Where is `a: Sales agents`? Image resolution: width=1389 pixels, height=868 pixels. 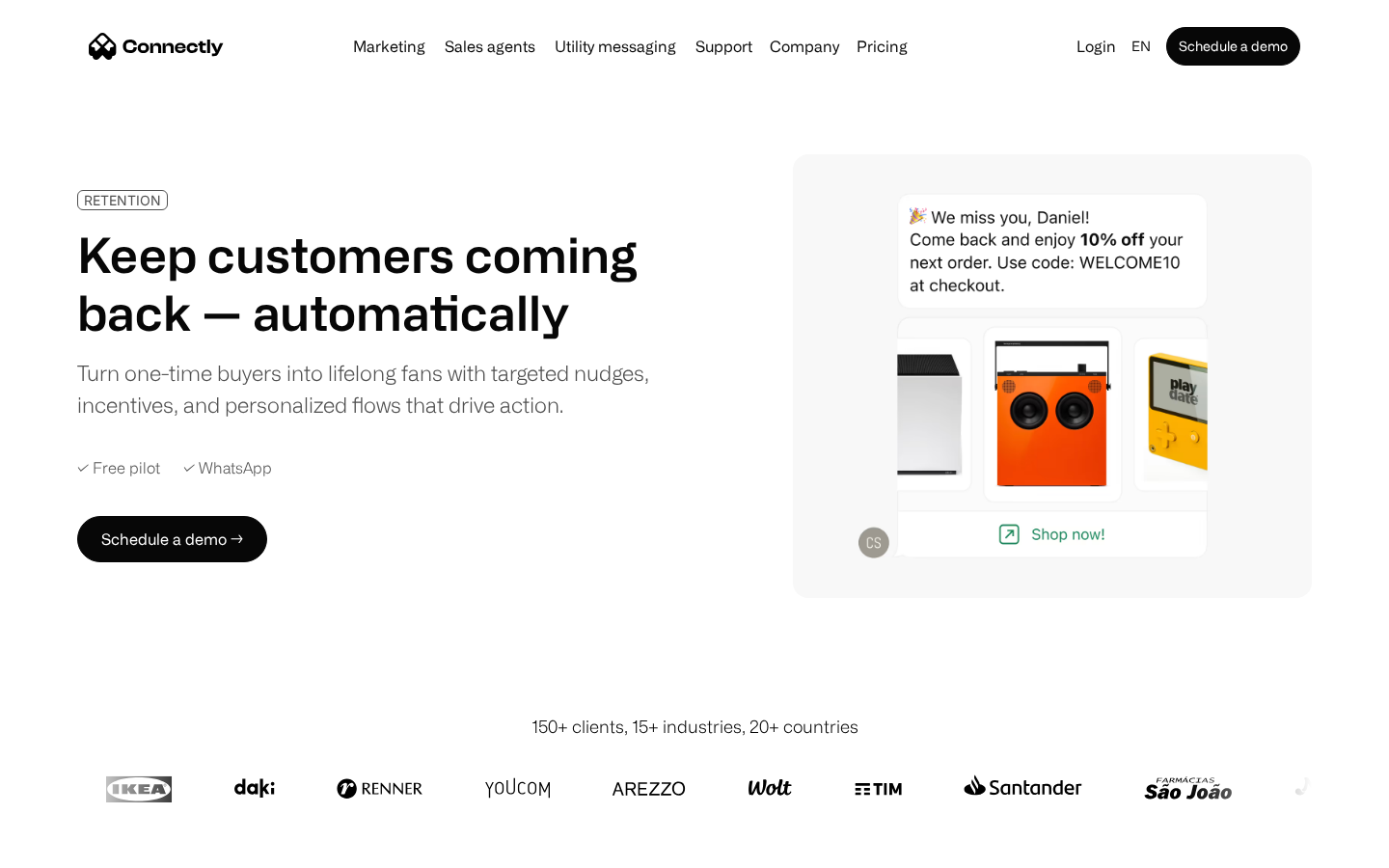 a: Sales agents is located at coordinates (490, 46).